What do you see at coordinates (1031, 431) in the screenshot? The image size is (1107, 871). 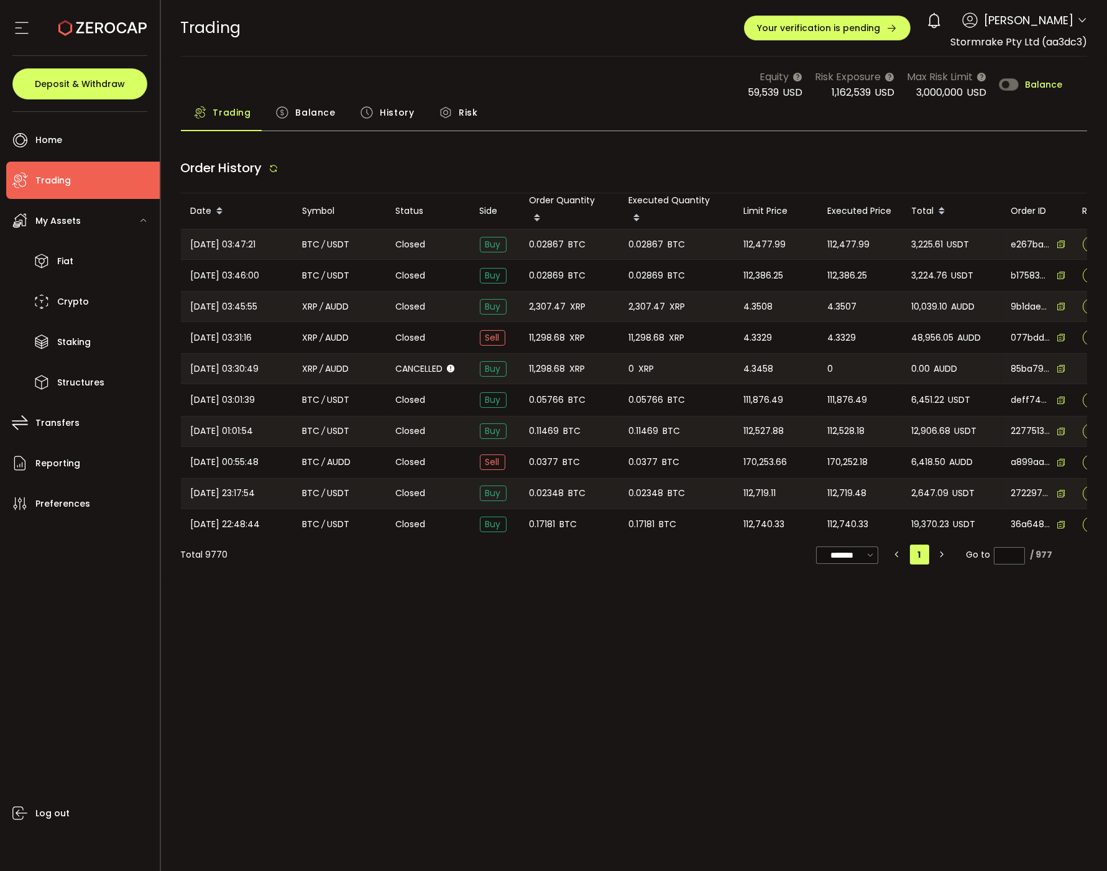 I see `span: 22775138-8b23-47c4-b3d3-7f319f8a80c6` at bounding box center [1031, 431].